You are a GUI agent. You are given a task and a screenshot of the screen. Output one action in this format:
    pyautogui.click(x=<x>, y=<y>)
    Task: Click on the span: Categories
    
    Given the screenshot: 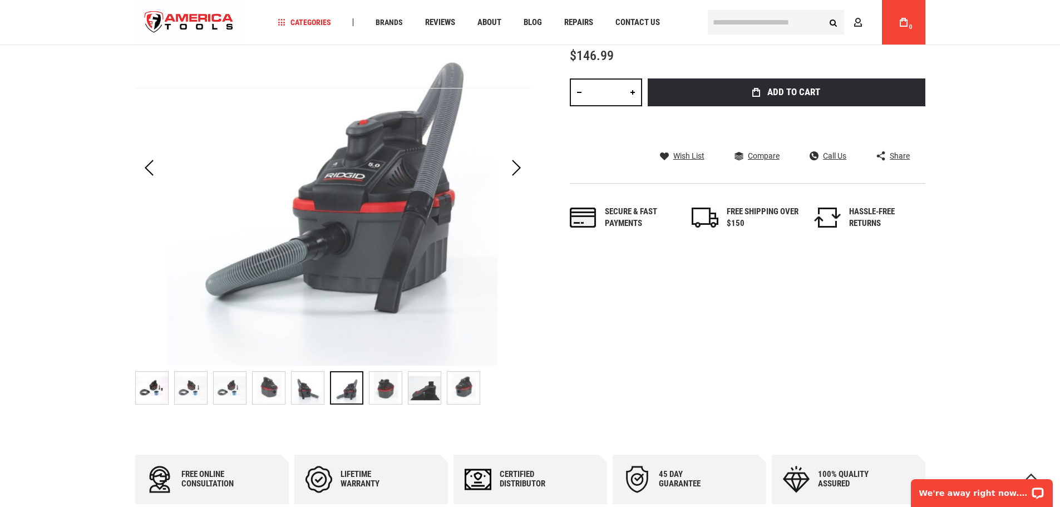 What is the action you would take?
    pyautogui.click(x=304, y=22)
    